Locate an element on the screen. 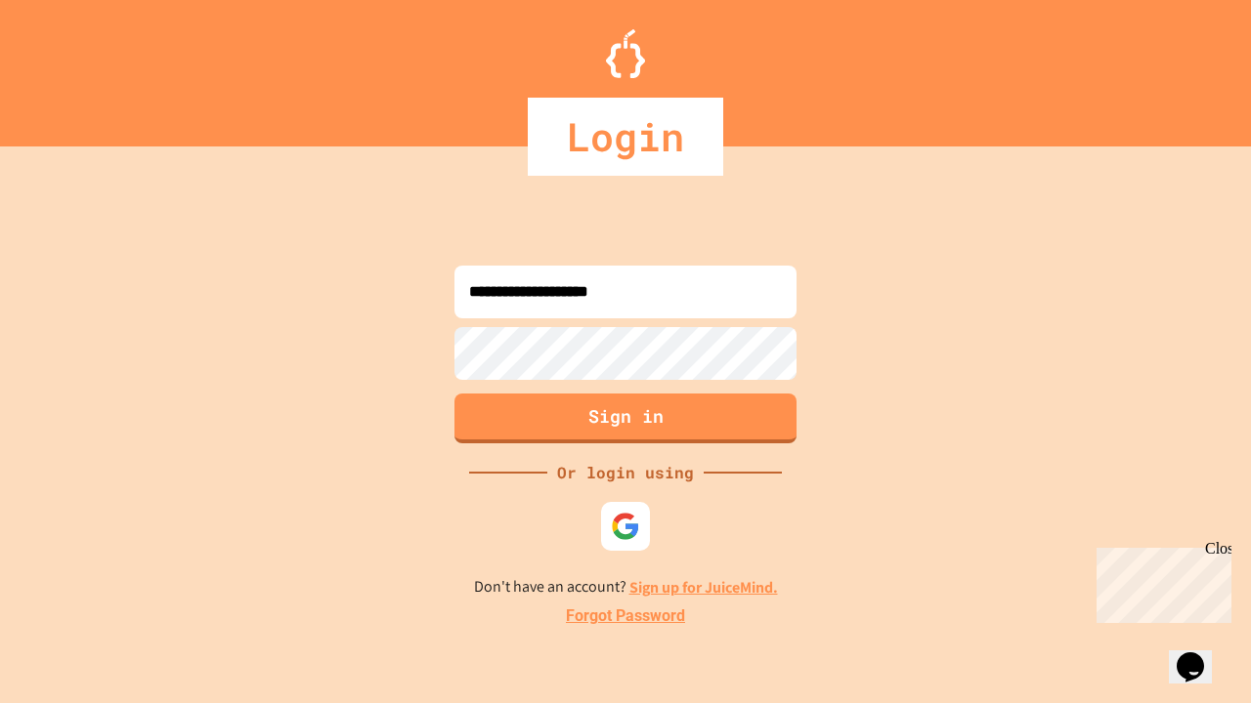 Image resolution: width=1251 pixels, height=703 pixels. img: google-icon.svg is located at coordinates (625, 527).